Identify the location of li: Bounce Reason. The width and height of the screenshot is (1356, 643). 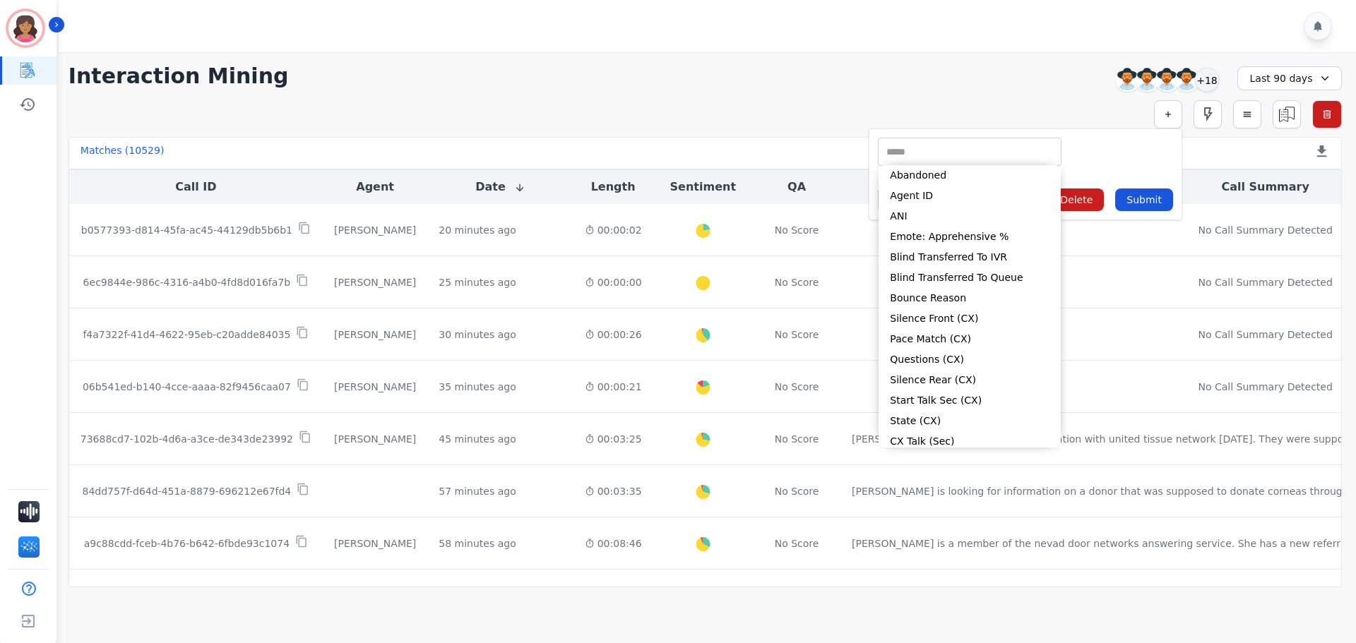
(969, 298).